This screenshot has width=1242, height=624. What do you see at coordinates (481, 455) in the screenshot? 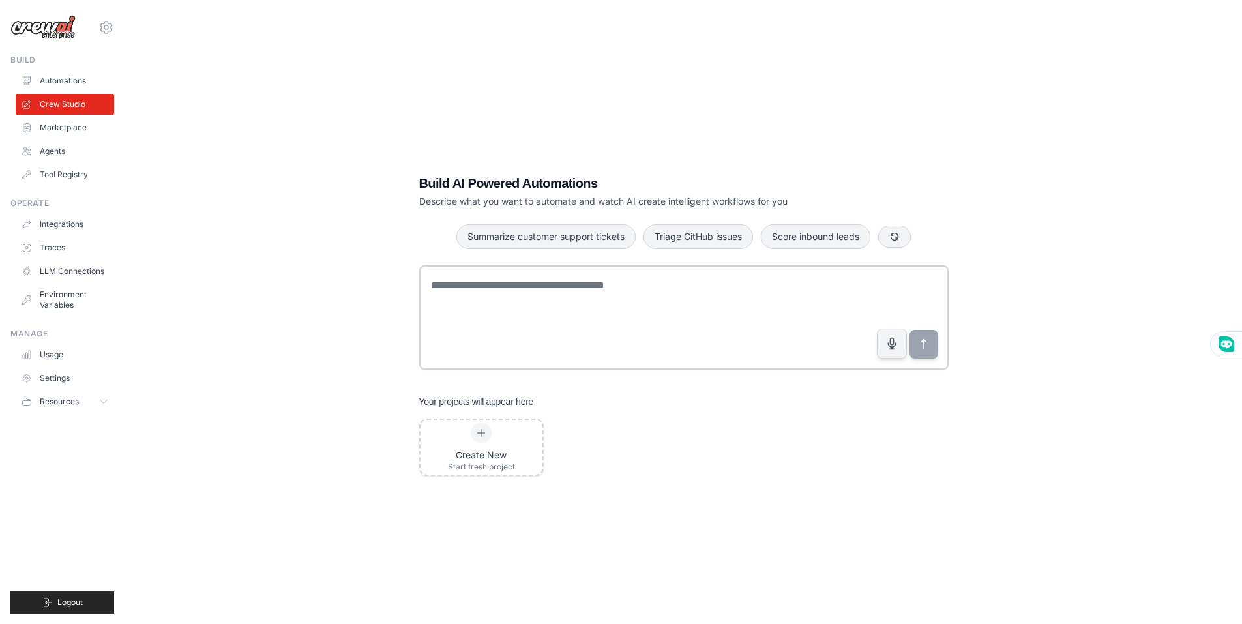
I see `div: Create New` at bounding box center [481, 455].